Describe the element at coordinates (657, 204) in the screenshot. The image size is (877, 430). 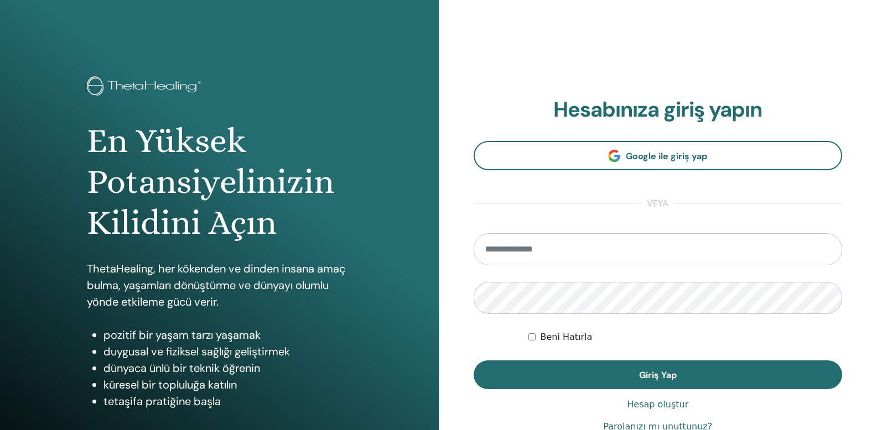
I see `span: veya` at that location.